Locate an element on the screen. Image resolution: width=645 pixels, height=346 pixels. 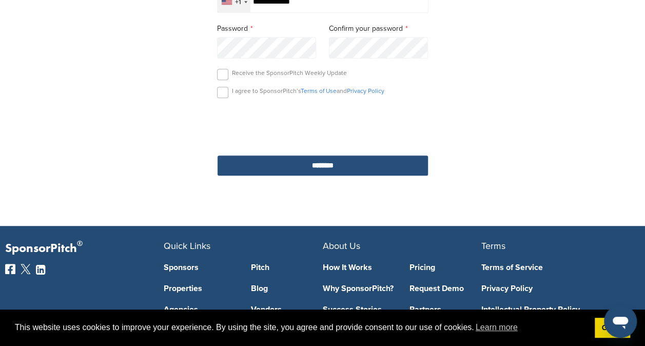
a: Why SponsorPitch? is located at coordinates (359, 288).